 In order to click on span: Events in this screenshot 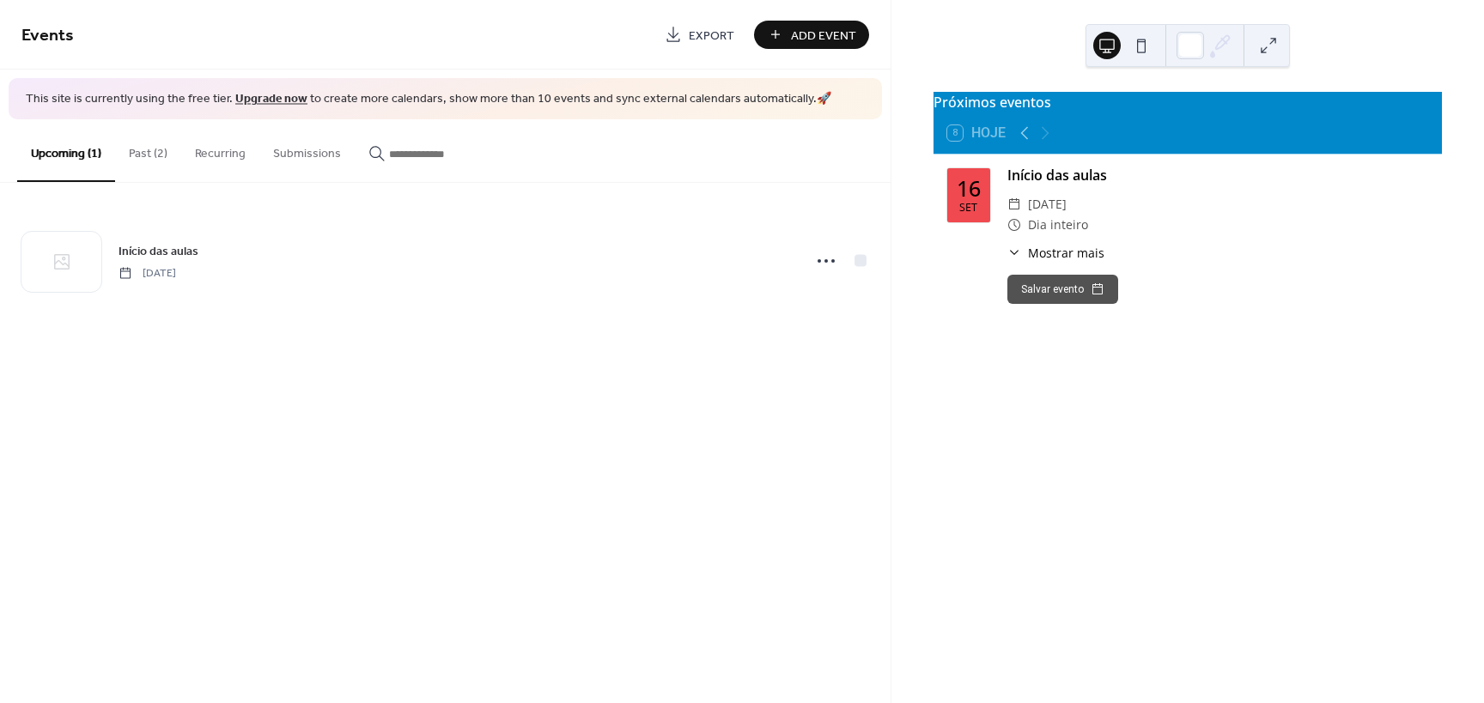, I will do `click(47, 35)`.